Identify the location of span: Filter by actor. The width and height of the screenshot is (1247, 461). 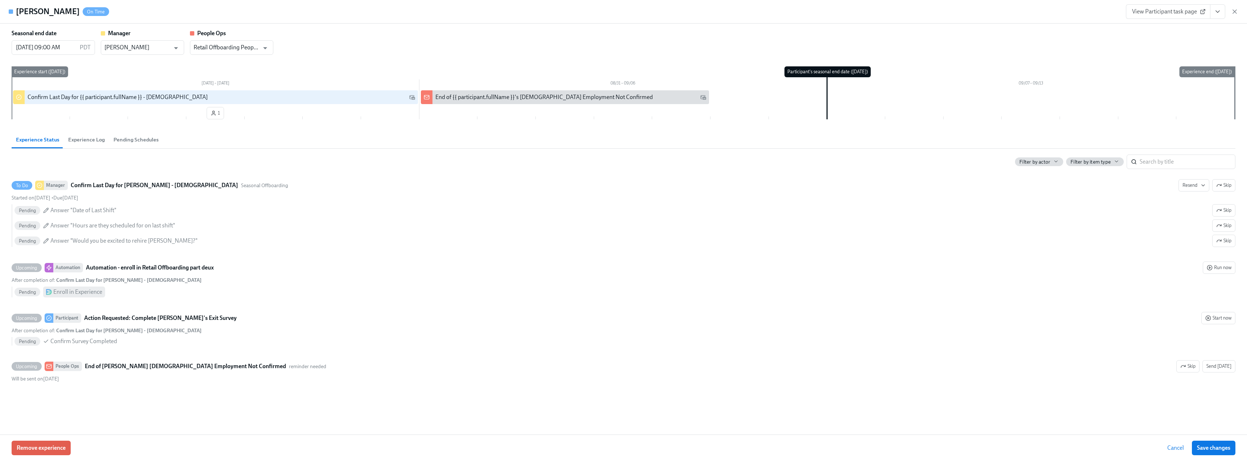
(1035, 162).